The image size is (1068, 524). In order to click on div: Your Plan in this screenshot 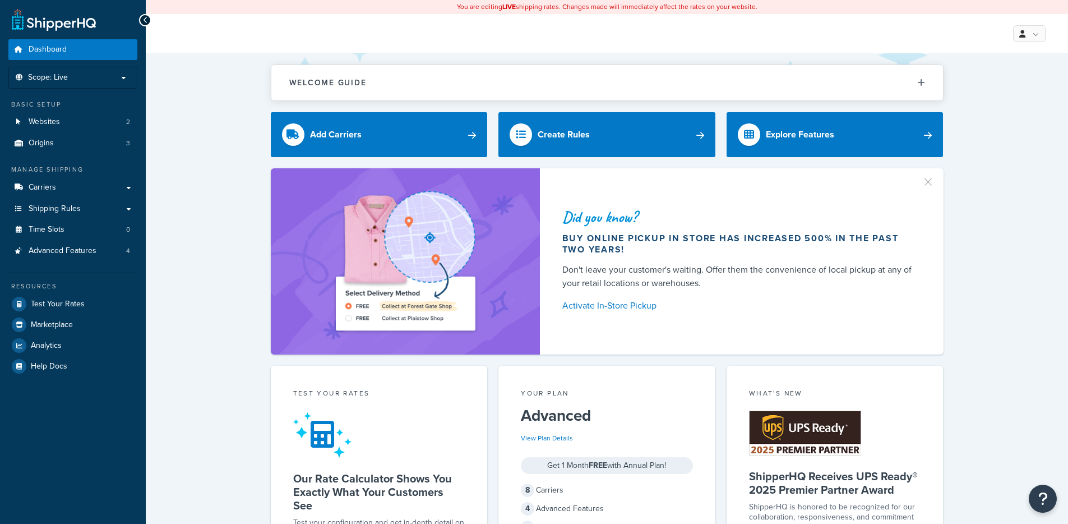, I will do `click(607, 394)`.